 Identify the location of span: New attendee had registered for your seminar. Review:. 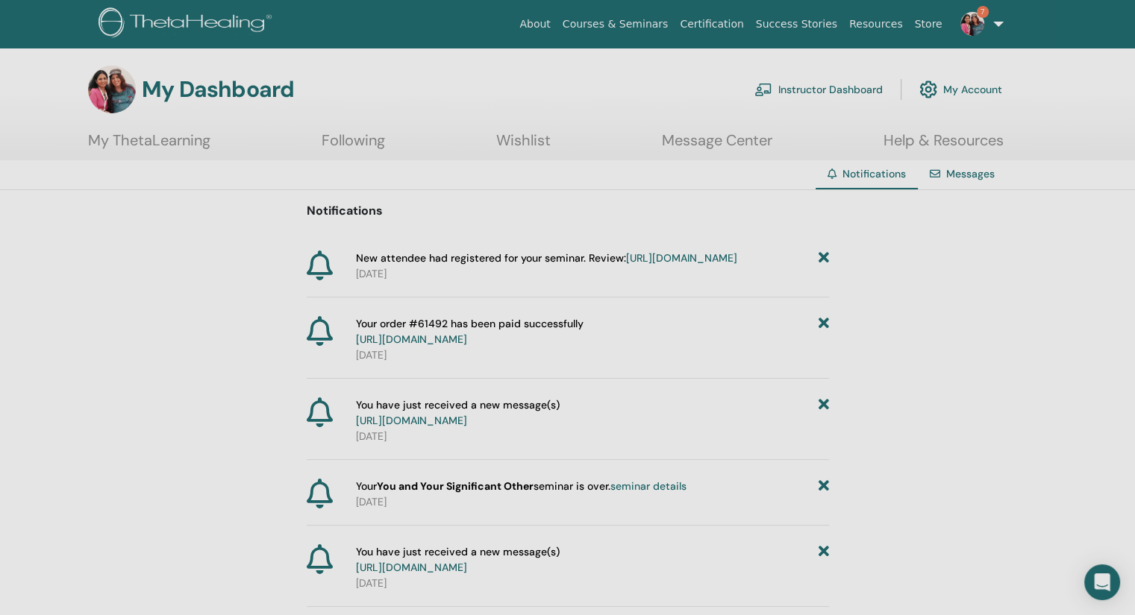
(546, 258).